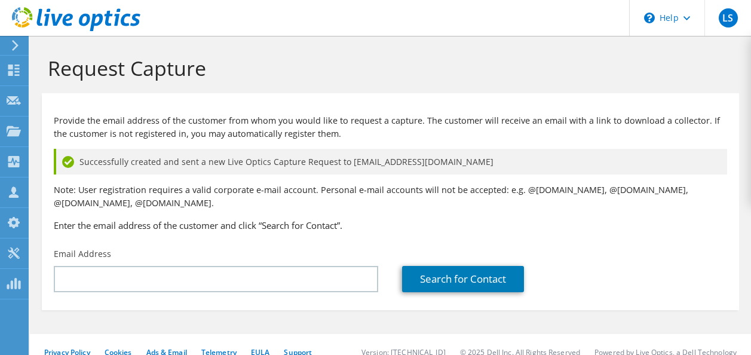 This screenshot has width=751, height=355. I want to click on span: LS, so click(728, 18).